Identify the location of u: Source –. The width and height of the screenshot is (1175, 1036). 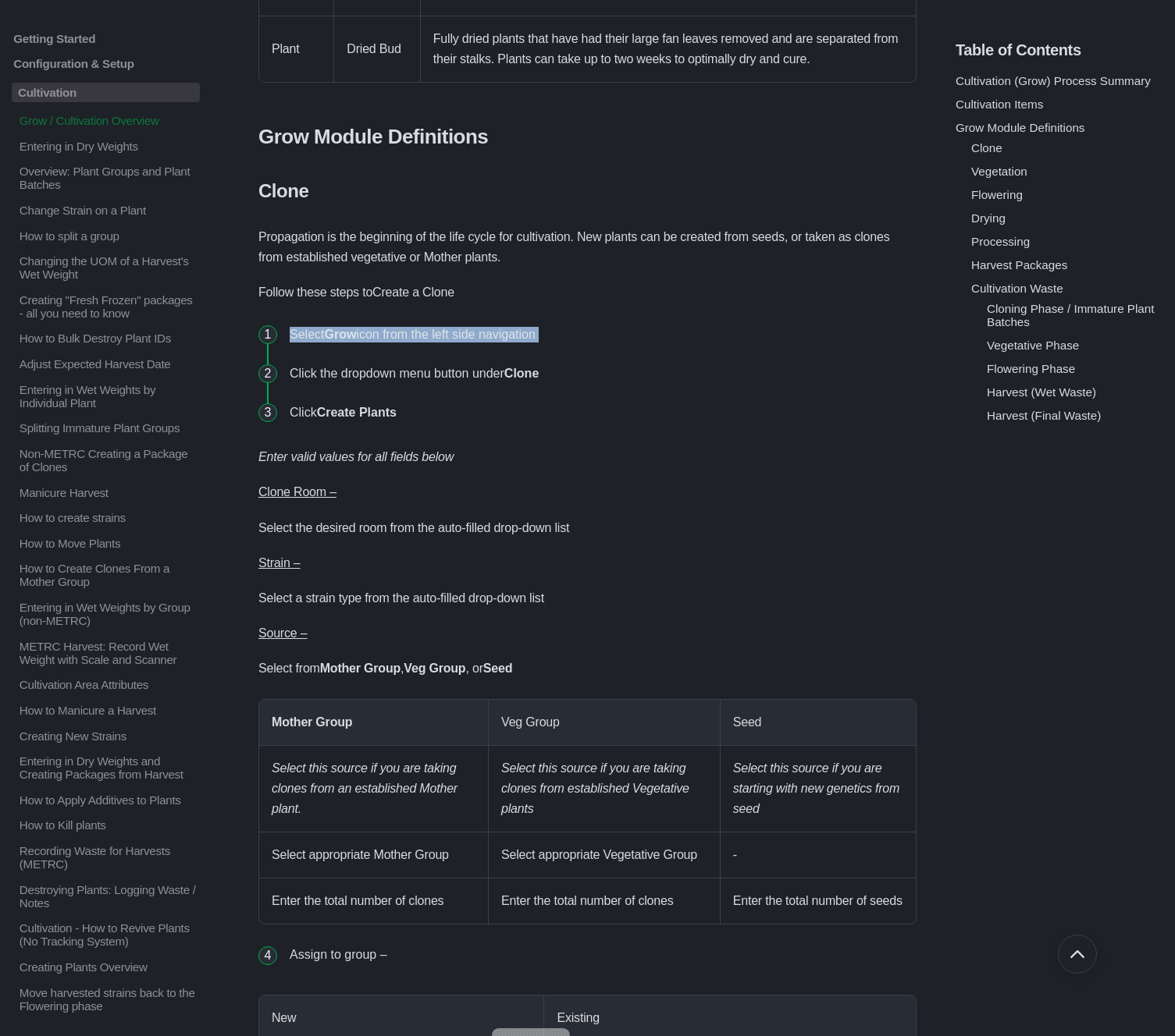
(282, 633).